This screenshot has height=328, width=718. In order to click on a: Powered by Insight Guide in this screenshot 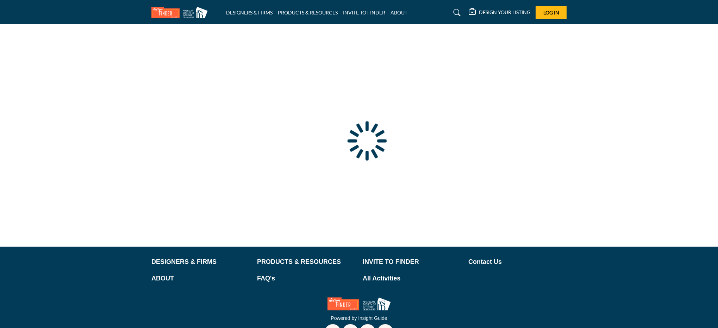, I will do `click(359, 318)`.